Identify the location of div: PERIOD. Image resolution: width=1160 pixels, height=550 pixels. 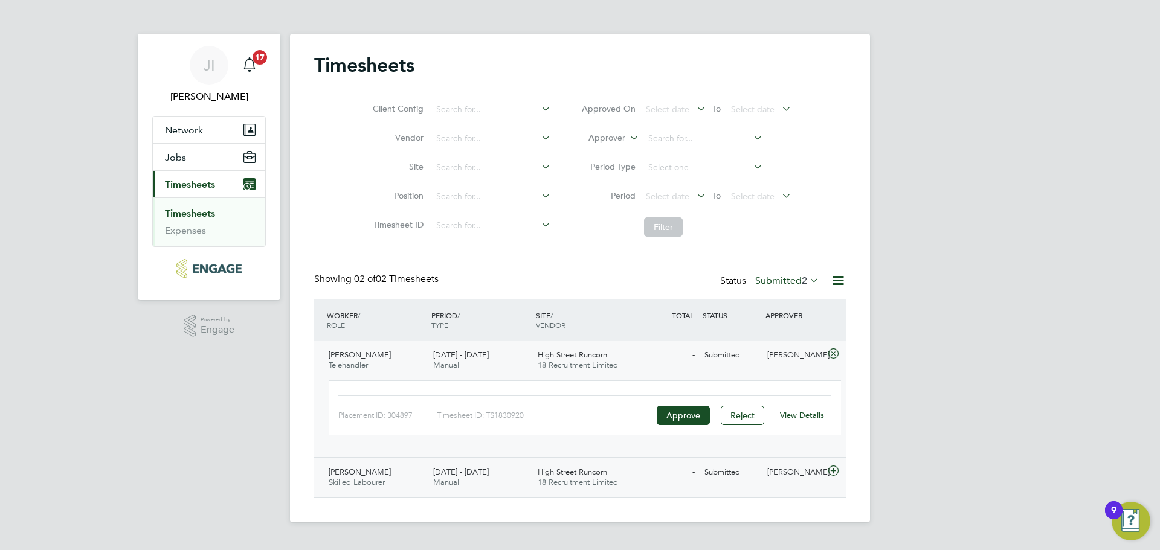
(480, 320).